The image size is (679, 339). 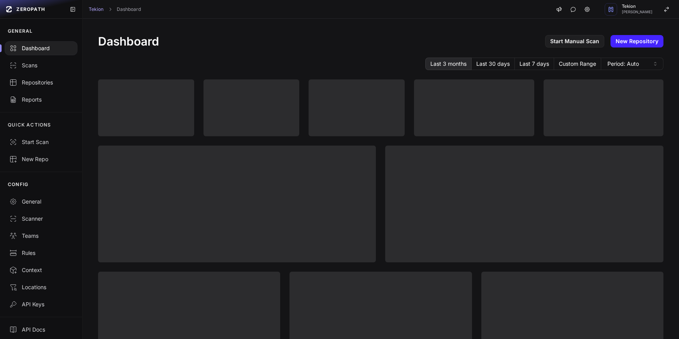 I want to click on nav: breadcrumb, so click(x=115, y=9).